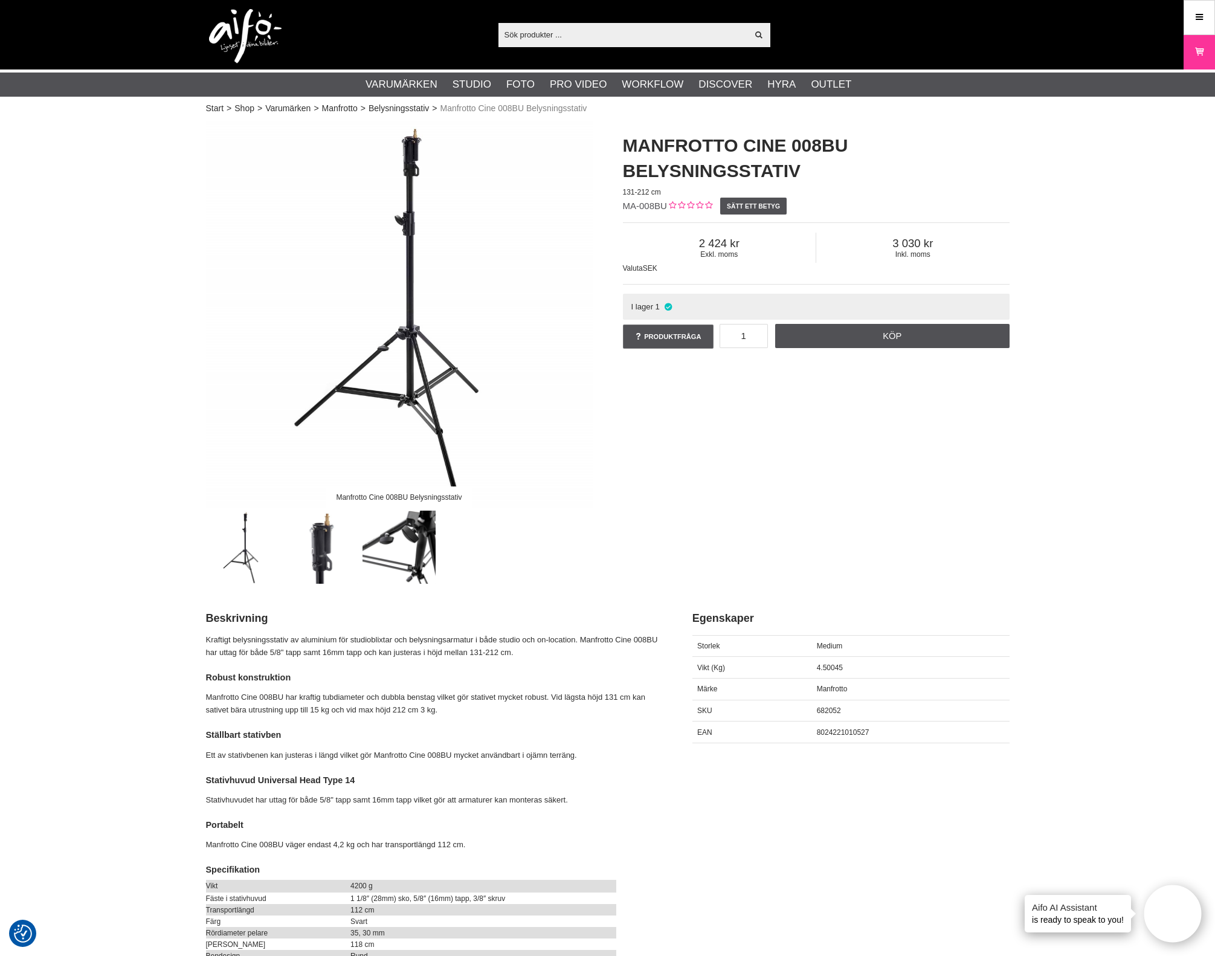  What do you see at coordinates (387, 799) in the screenshot?
I see `span: Stativhuvudet har uttag för både 5/8" tapp samt 16mm tapp vilket gör att armaturer kan monteras s...` at bounding box center [387, 799].